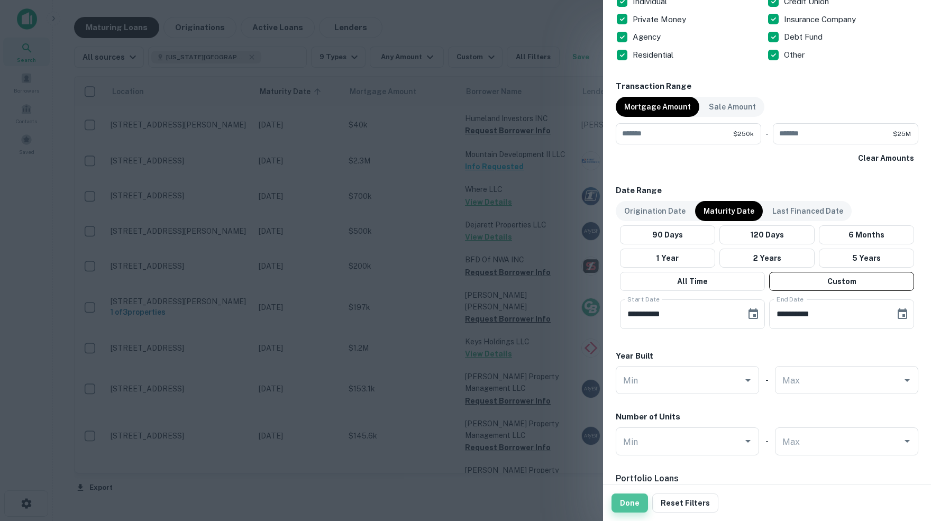 The image size is (931, 521). I want to click on button: 2 Years, so click(767, 258).